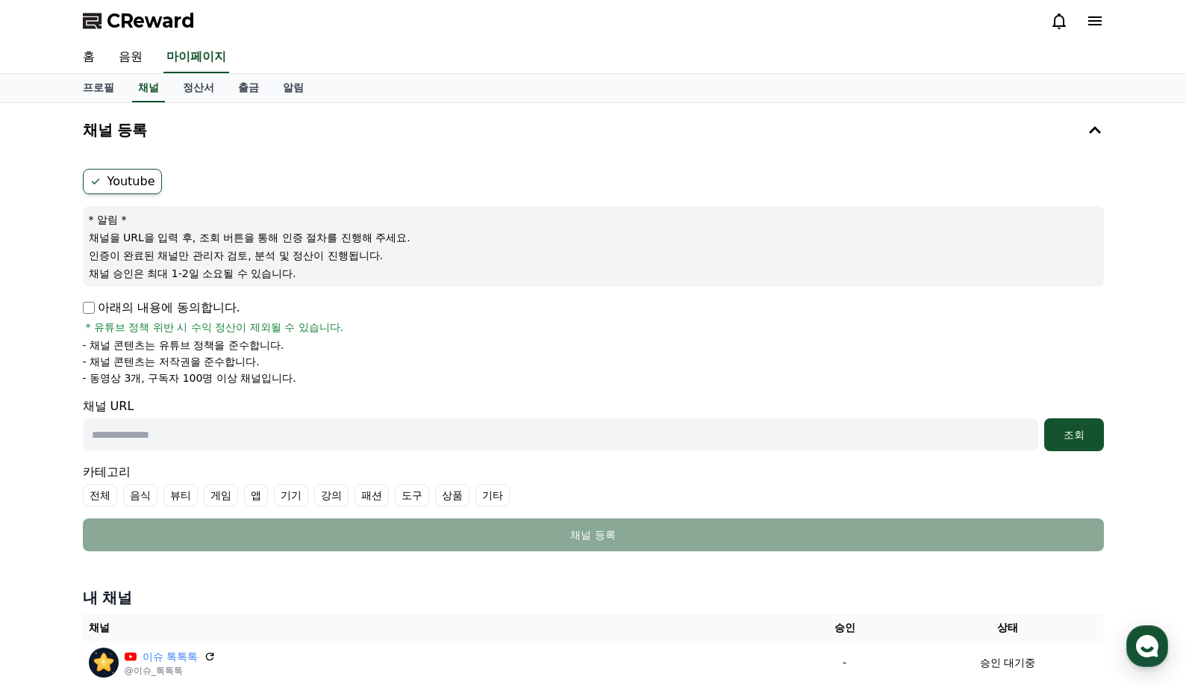 This screenshot has width=1186, height=685. I want to click on span: 대화, so click(146, 502).